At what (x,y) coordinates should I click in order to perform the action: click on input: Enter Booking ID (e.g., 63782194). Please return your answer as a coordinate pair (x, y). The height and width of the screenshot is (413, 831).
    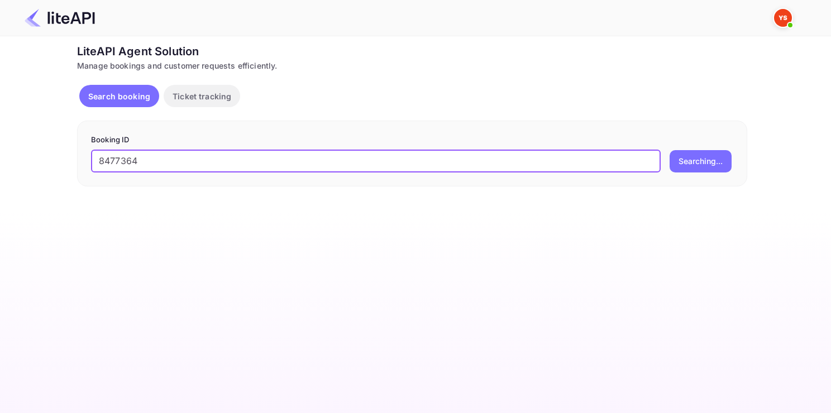
    Looking at the image, I should click on (376, 161).